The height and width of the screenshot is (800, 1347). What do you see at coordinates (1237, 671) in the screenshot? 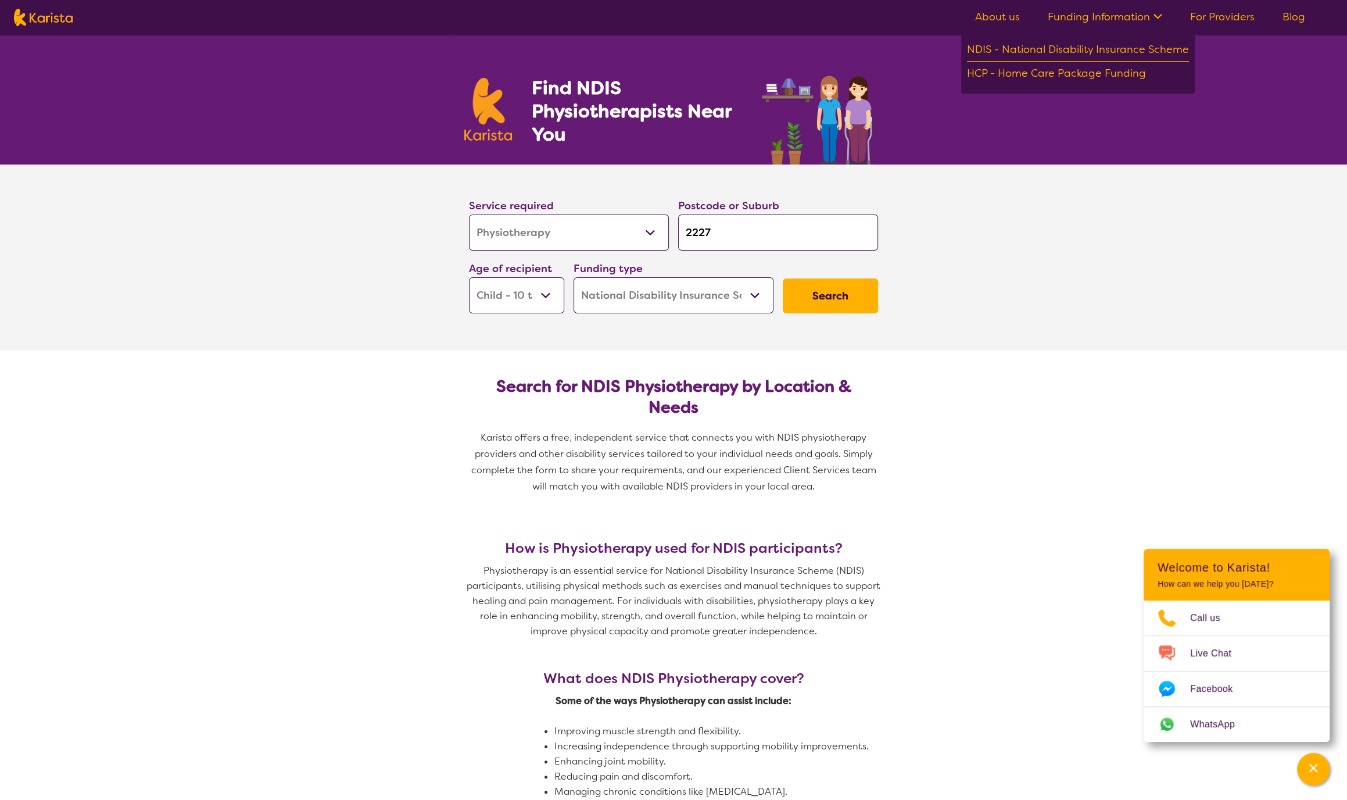
I see `ul: Choose channel` at bounding box center [1237, 671].